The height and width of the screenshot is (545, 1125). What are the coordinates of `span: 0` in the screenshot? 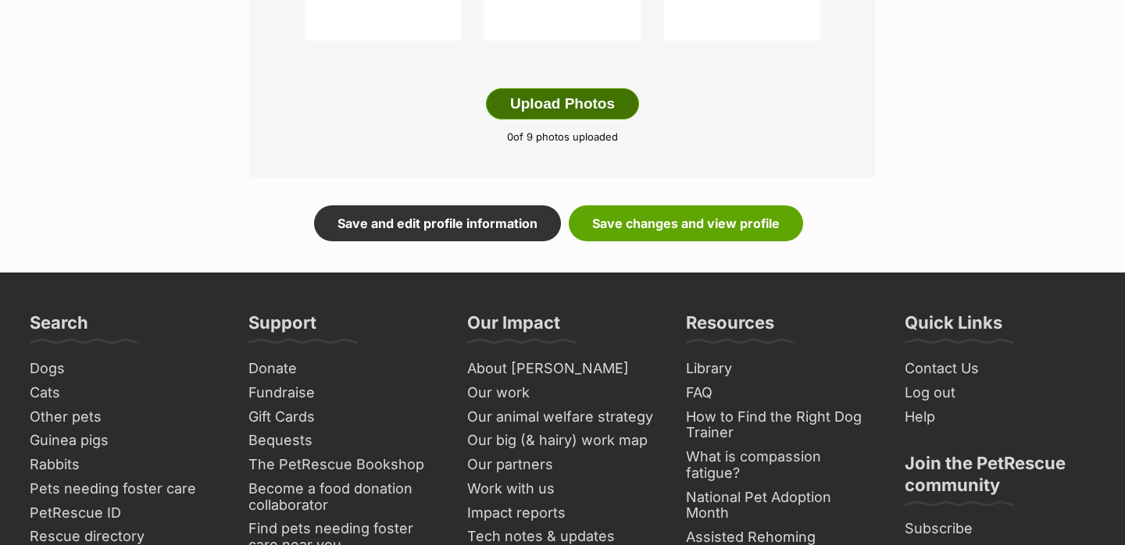 It's located at (510, 137).